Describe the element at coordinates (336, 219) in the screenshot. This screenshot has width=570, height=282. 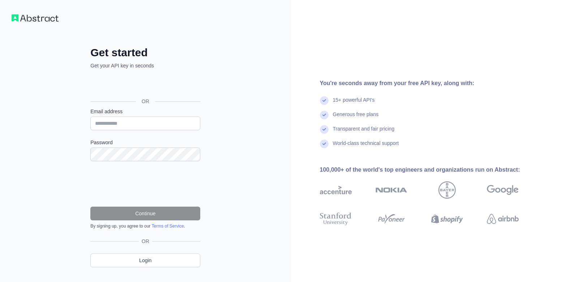
I see `img: stanford university` at that location.